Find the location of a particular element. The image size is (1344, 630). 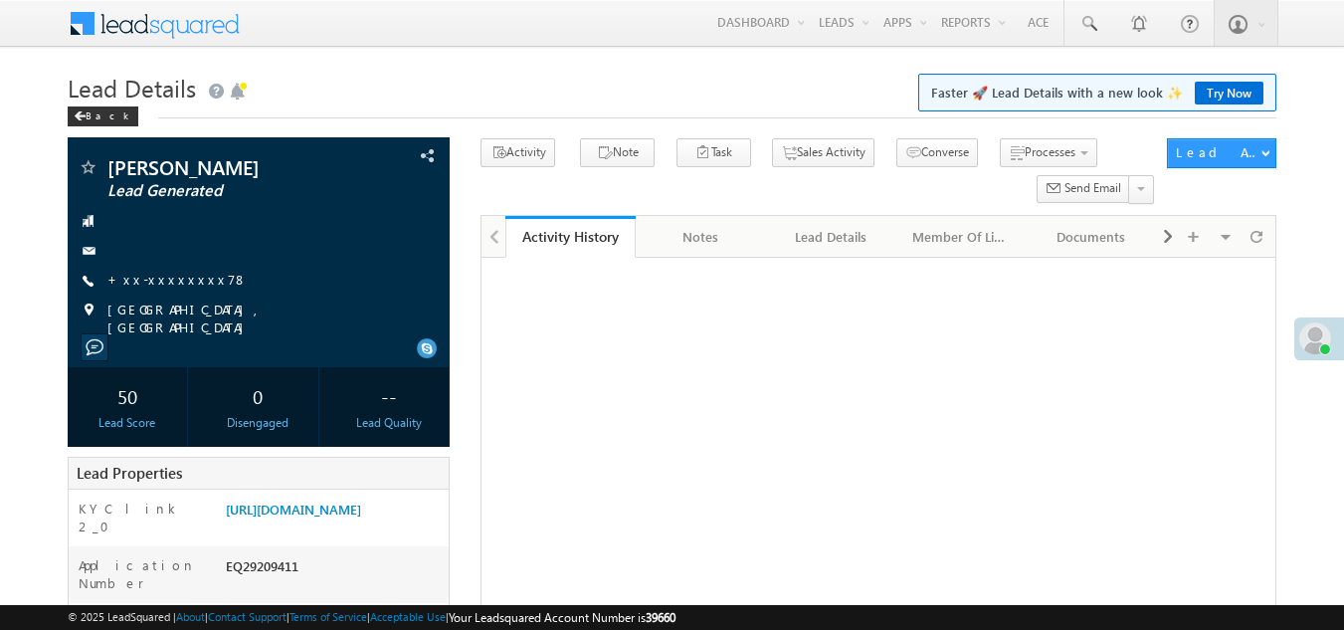

div: EQ29209411 is located at coordinates (335, 570).